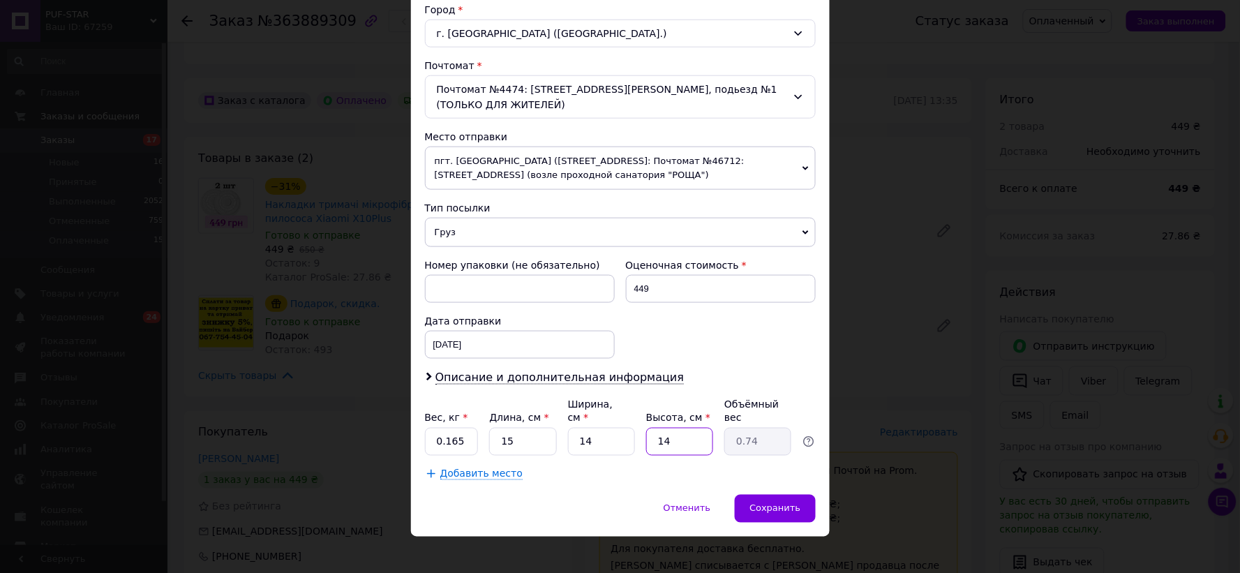 The height and width of the screenshot is (573, 1240). I want to click on span: Место отправки, so click(466, 137).